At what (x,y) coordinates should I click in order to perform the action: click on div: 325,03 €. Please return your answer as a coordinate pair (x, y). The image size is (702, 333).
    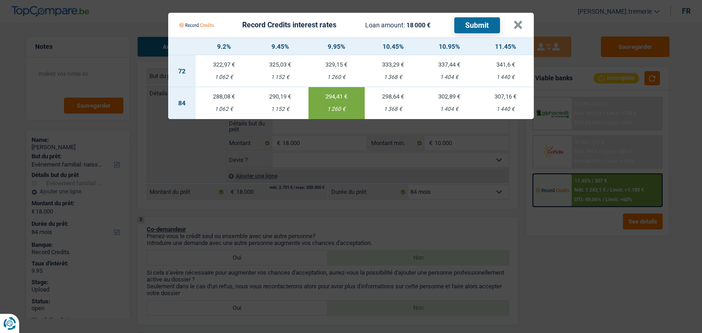
    Looking at the image, I should click on (280, 64).